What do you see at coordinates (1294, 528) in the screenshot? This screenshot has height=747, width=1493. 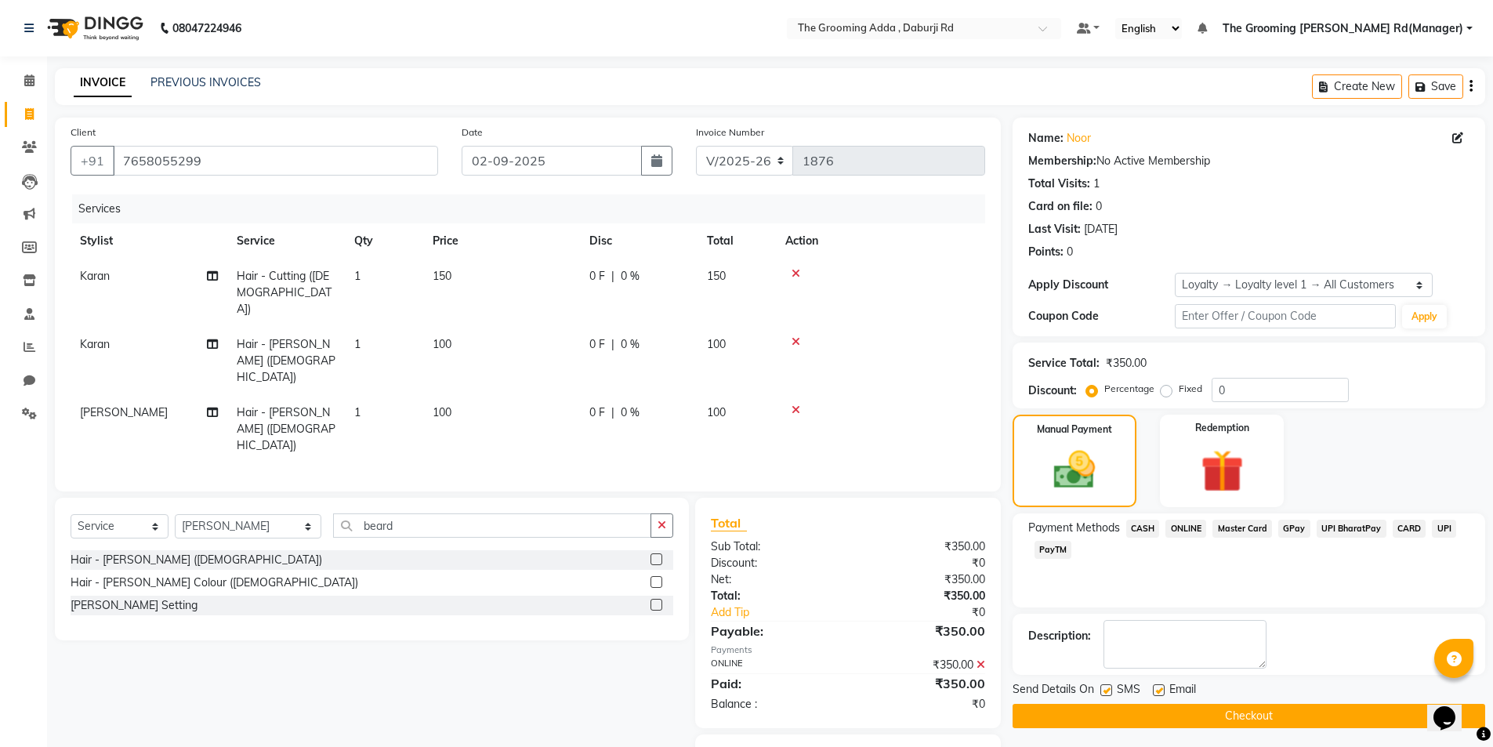 I see `span: GPay` at bounding box center [1294, 528].